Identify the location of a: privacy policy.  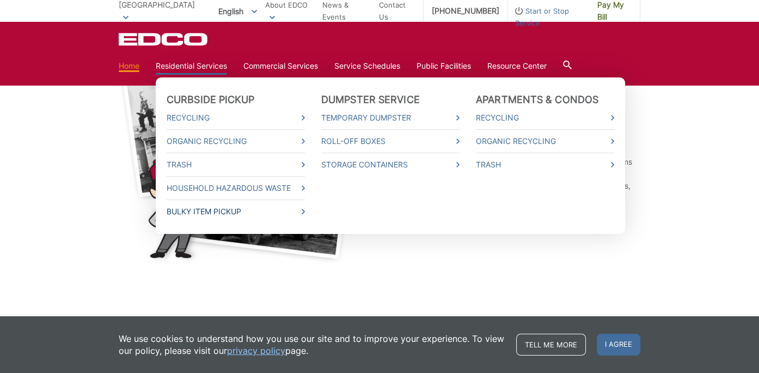
(256, 350).